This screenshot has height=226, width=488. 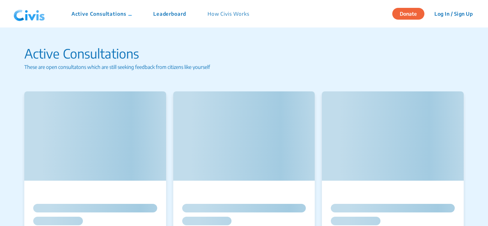 What do you see at coordinates (228, 14) in the screenshot?
I see `p: How Civis Works` at bounding box center [228, 14].